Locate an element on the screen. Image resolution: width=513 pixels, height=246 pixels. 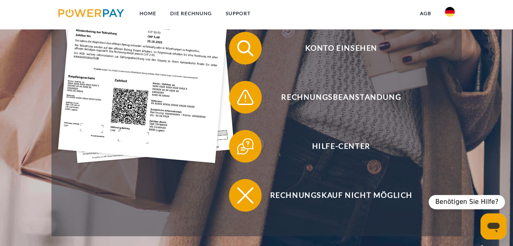
button: Rechnungskauf nicht möglich is located at coordinates (335, 195).